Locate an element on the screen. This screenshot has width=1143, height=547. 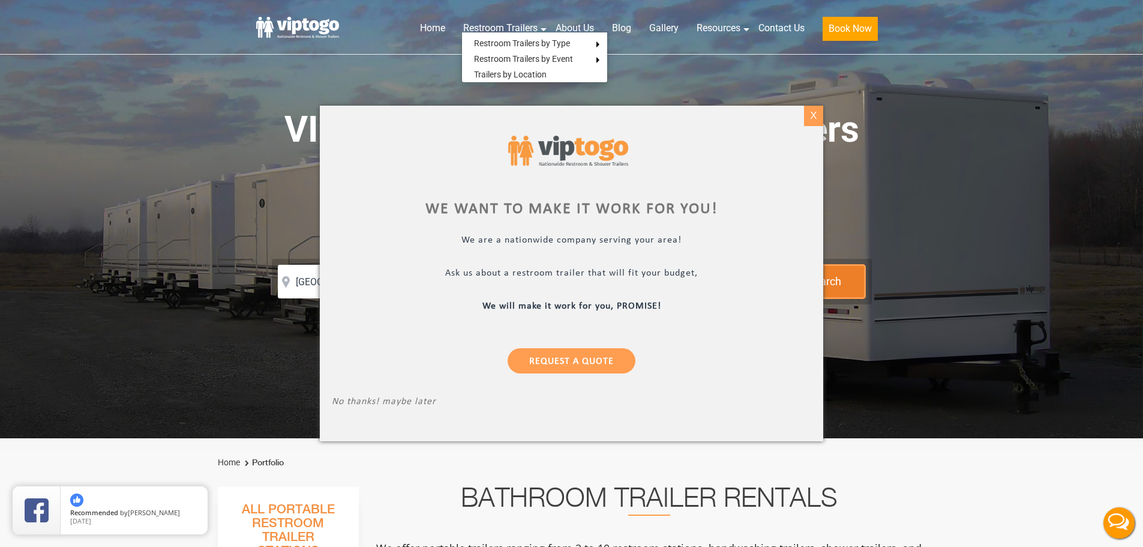
button: Live Chat is located at coordinates (1119, 523).